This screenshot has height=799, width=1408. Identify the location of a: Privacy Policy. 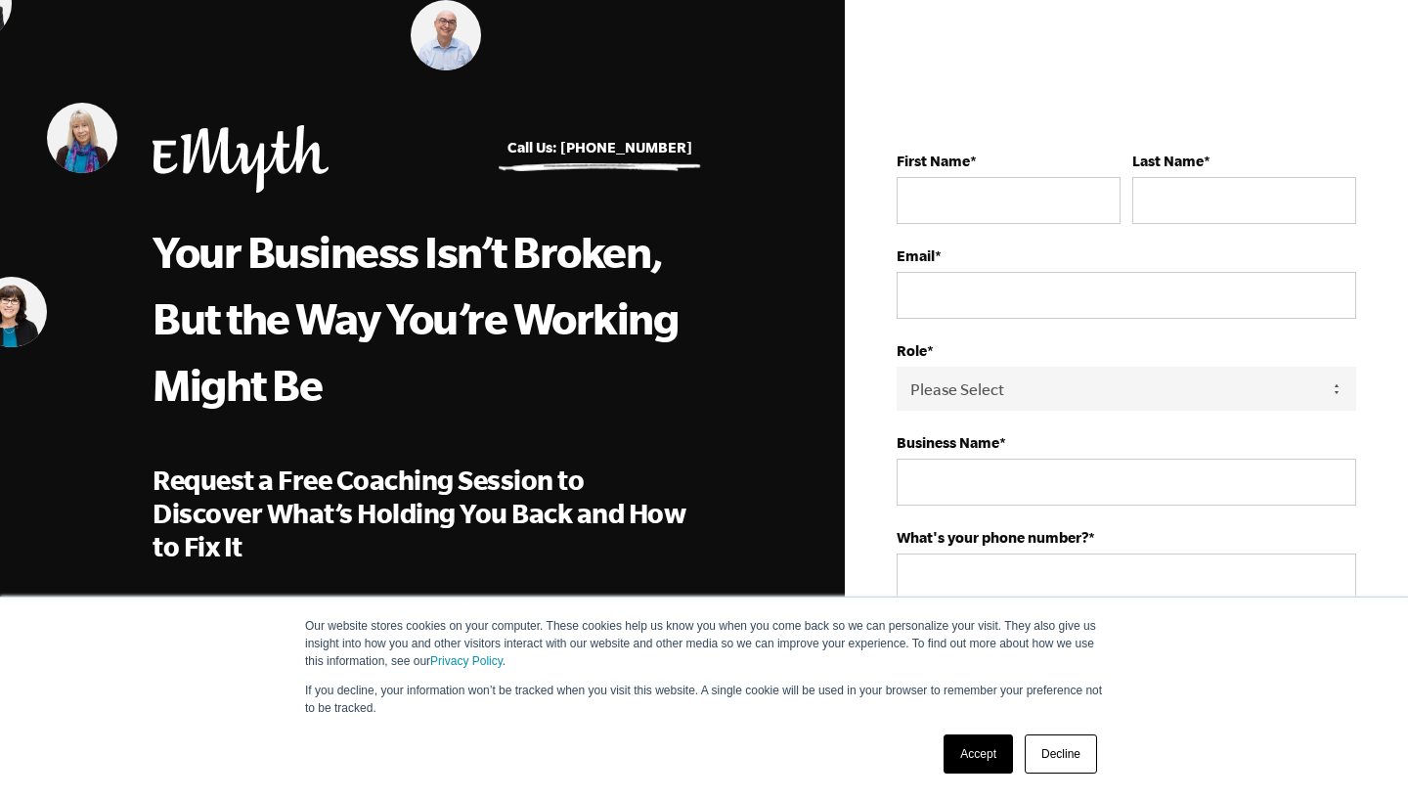
(467, 661).